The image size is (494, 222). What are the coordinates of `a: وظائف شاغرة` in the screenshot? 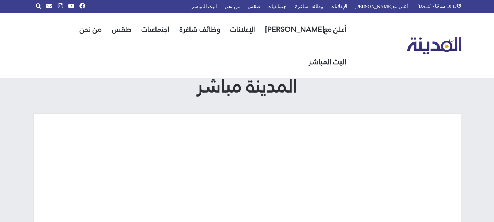 It's located at (200, 29).